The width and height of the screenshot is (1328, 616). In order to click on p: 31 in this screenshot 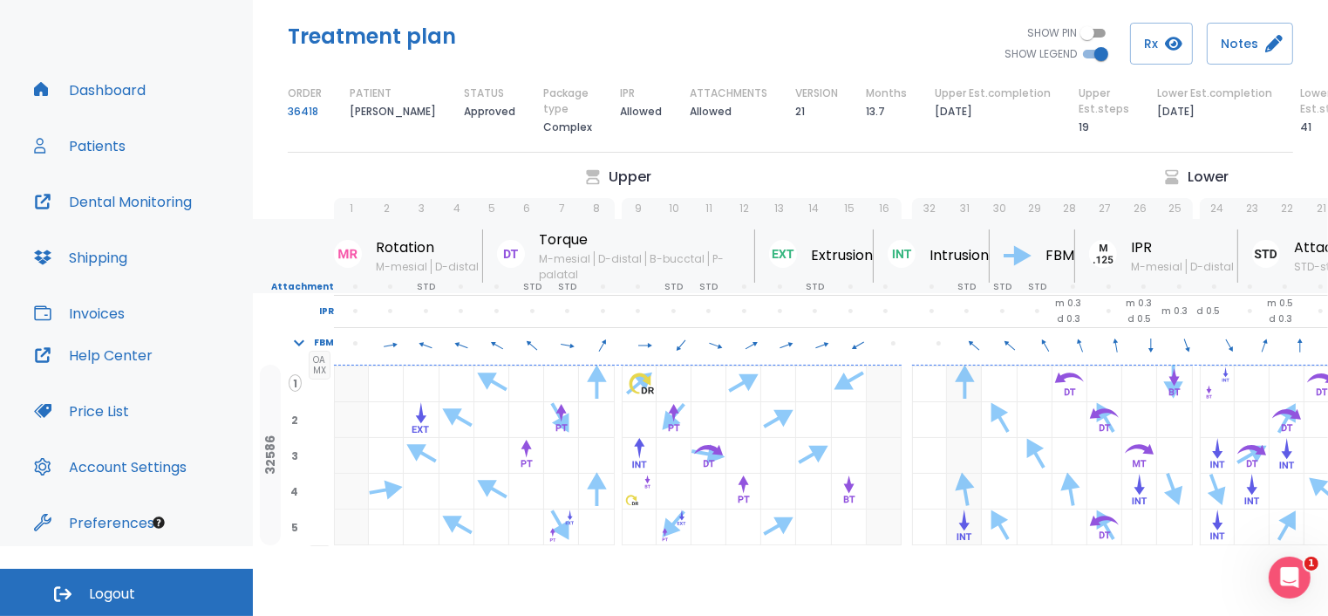, I will do `click(964, 208)`.